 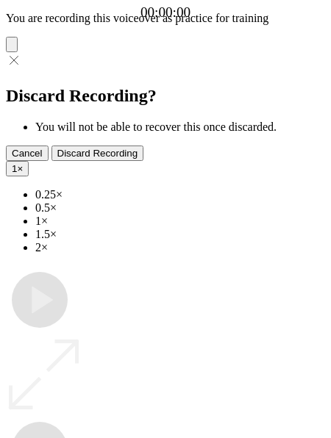 What do you see at coordinates (180, 234) in the screenshot?
I see `li: 1.5×` at bounding box center [180, 234].